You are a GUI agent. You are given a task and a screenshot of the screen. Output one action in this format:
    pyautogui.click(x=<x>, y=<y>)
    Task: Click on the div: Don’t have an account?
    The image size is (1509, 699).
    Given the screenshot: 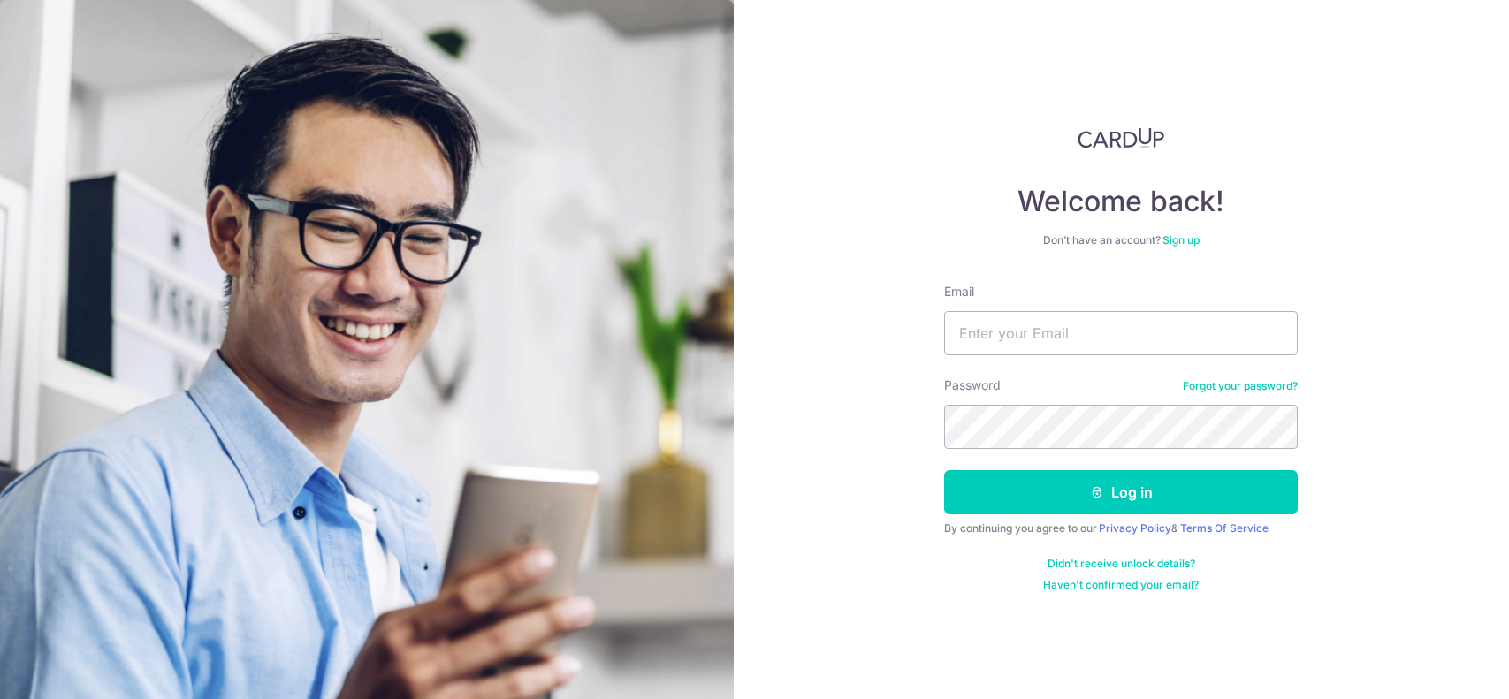 What is the action you would take?
    pyautogui.click(x=1121, y=240)
    